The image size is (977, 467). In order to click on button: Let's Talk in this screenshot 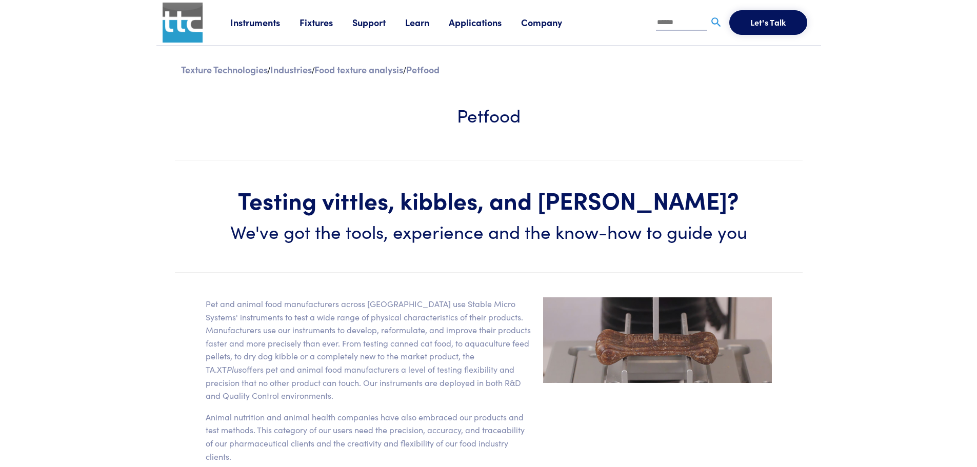, I will do `click(768, 23)`.